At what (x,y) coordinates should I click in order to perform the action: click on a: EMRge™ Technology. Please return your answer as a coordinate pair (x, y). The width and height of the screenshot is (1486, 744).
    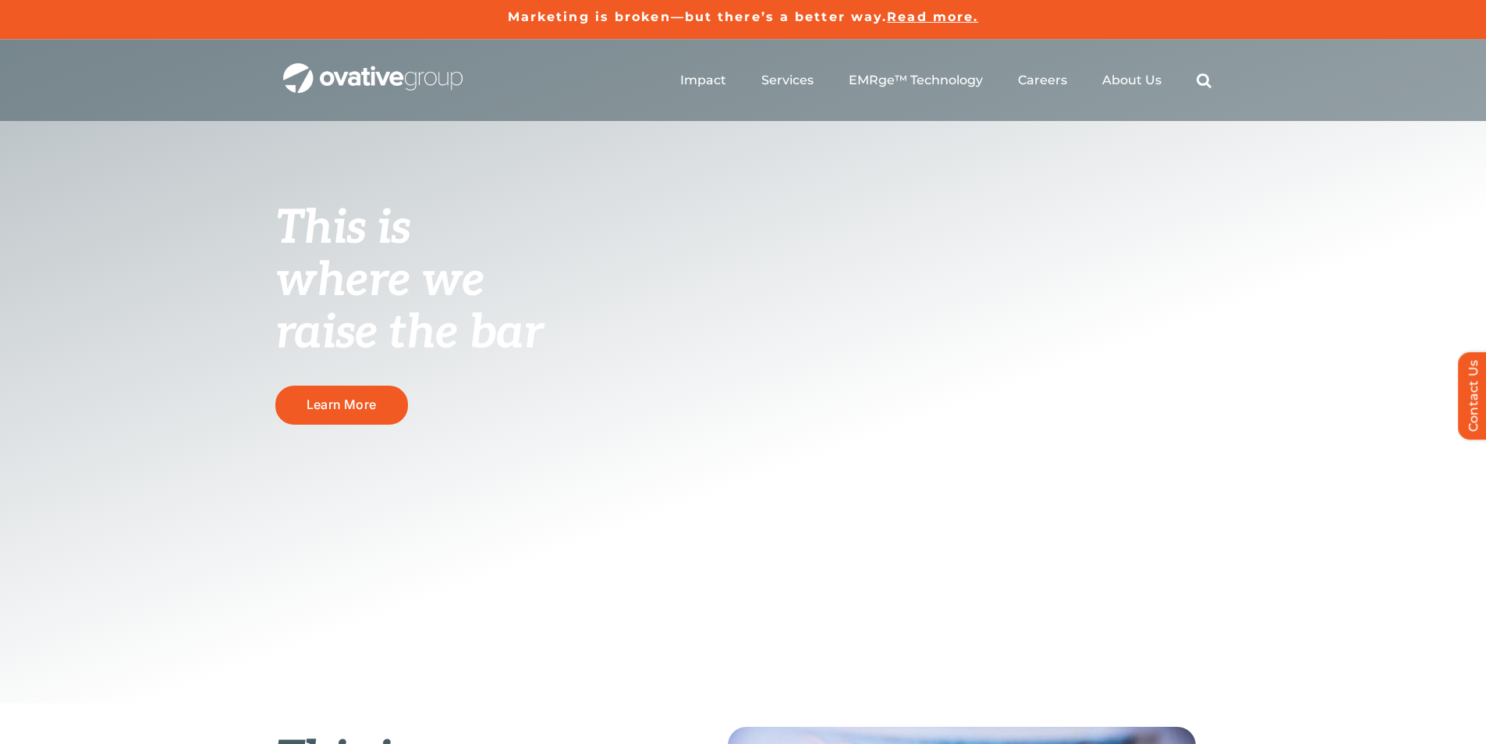
    Looking at the image, I should click on (916, 80).